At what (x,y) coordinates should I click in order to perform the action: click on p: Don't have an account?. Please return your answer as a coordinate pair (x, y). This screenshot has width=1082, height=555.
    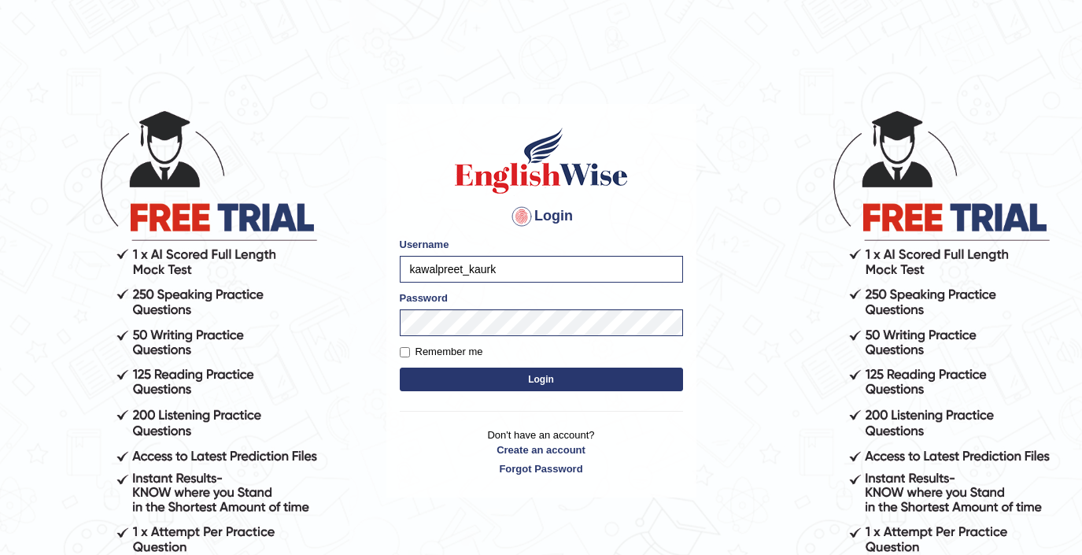
    Looking at the image, I should click on (542, 452).